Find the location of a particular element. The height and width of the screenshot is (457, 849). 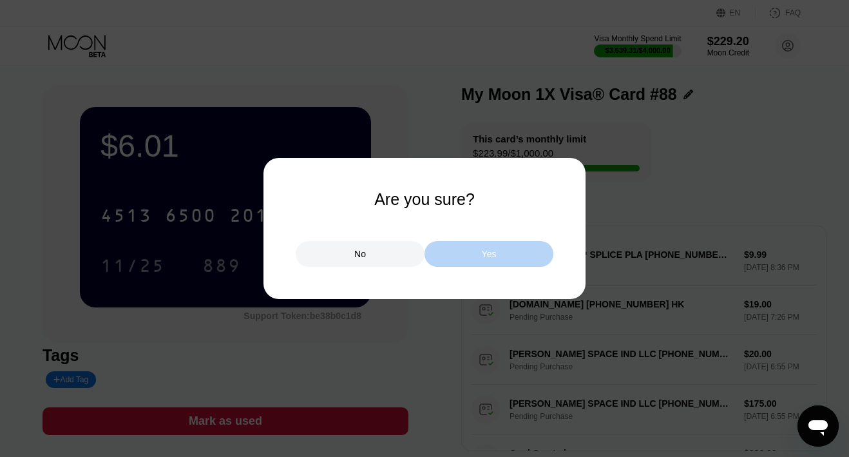

div: Yes is located at coordinates (489, 254).